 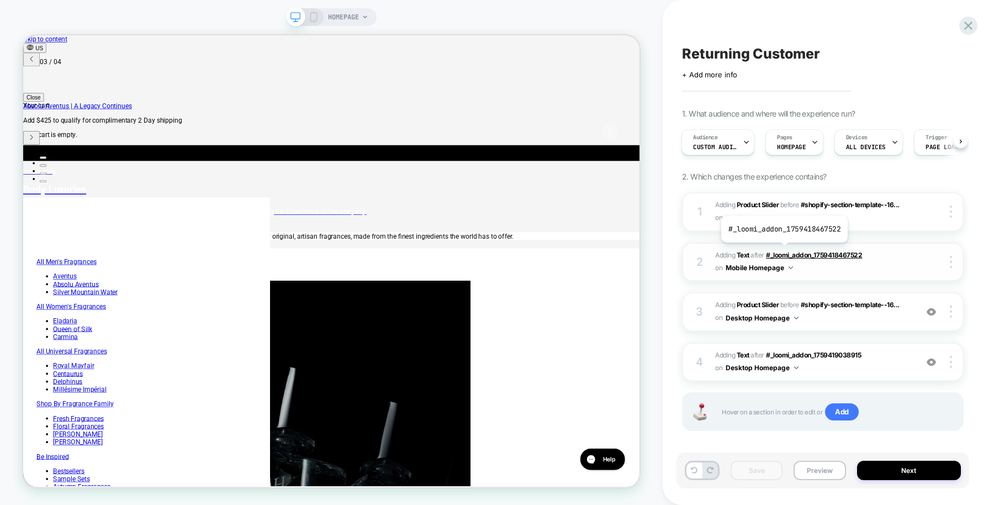 What do you see at coordinates (754, 176) in the screenshot?
I see `span: 2. Which changes the experience contains?` at bounding box center [754, 176].